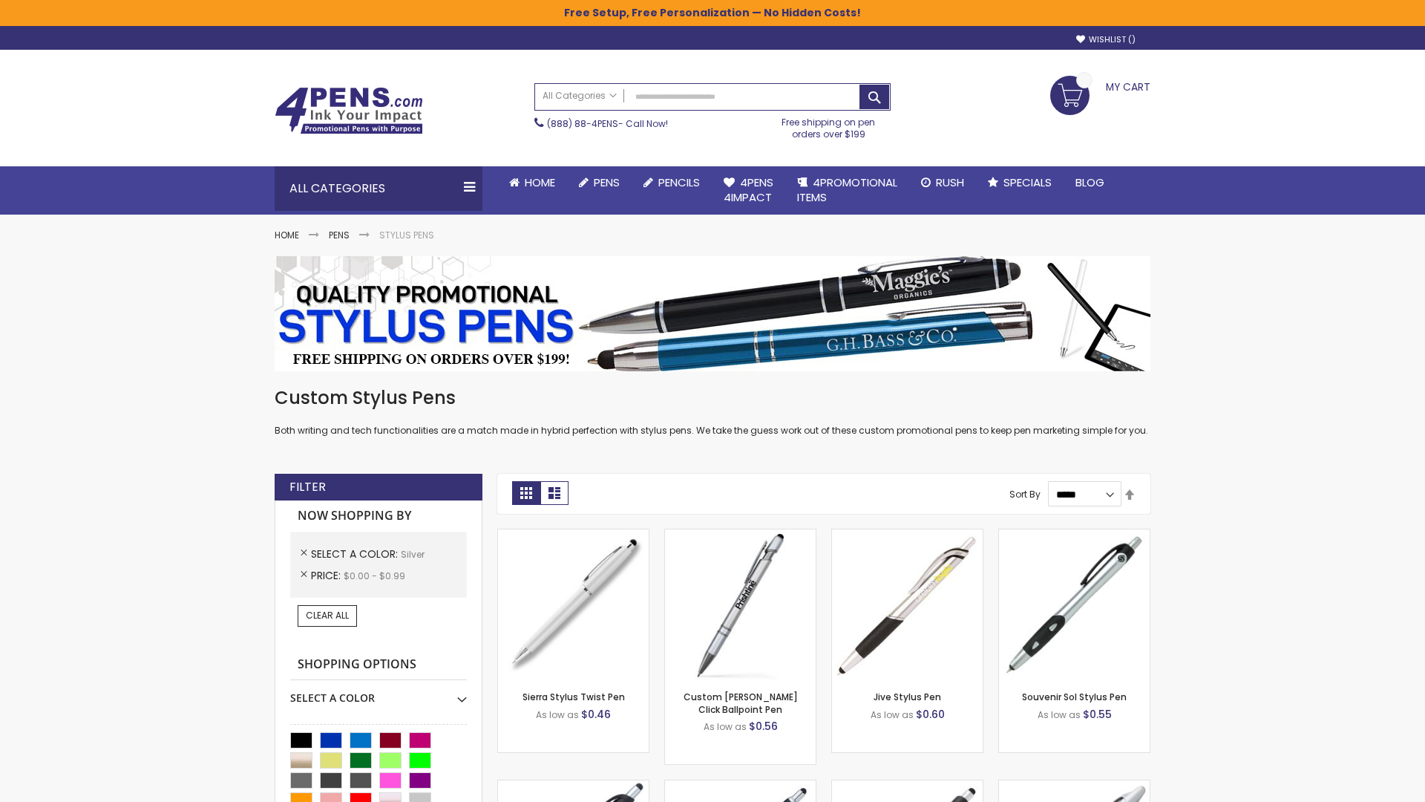 This screenshot has width=1425, height=802. I want to click on strong: Stylus Pens, so click(407, 235).